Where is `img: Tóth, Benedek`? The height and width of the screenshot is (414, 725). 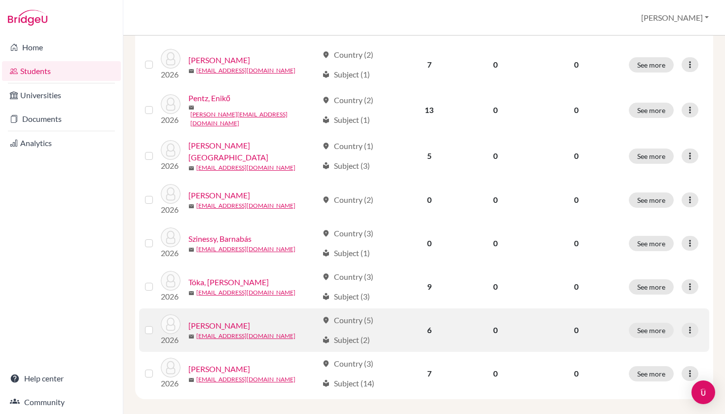 img: Tóth, Benedek is located at coordinates (171, 324).